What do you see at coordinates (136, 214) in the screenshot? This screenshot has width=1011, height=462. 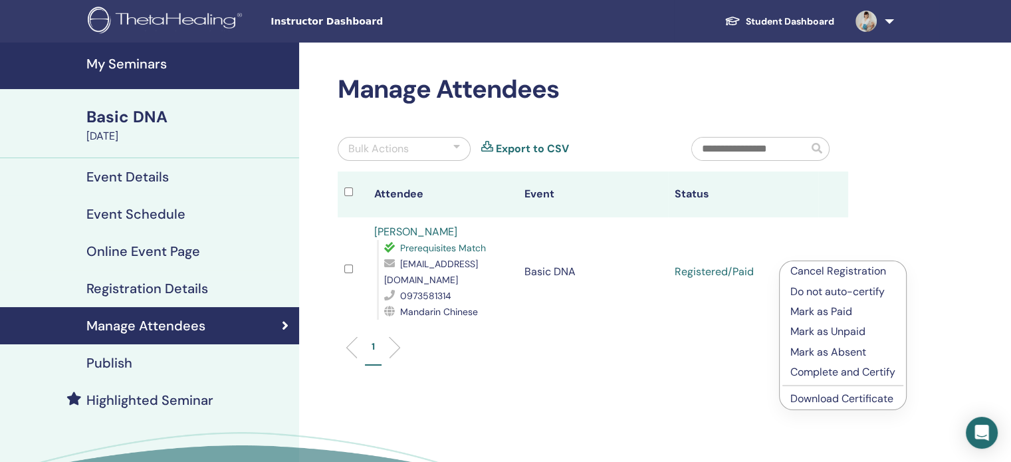 I see `h4: Event Schedule` at bounding box center [136, 214].